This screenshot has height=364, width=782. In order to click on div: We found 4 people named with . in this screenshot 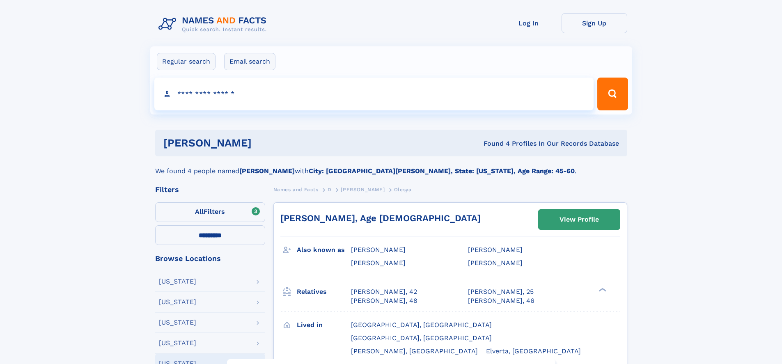, I will do `click(391, 166)`.